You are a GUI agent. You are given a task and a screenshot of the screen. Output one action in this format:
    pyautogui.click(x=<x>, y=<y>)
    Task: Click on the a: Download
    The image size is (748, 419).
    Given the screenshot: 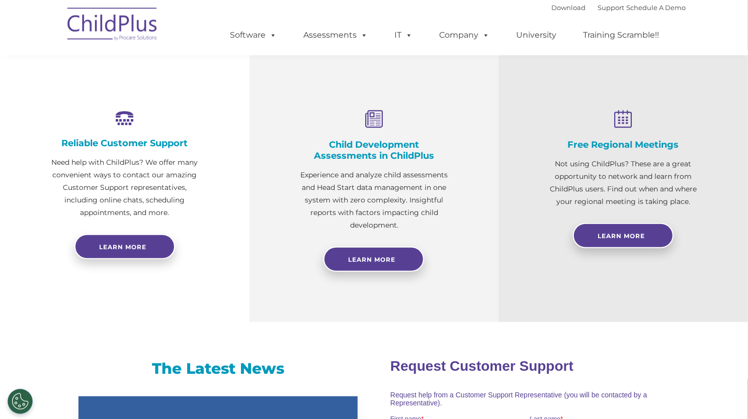 What is the action you would take?
    pyautogui.click(x=569, y=8)
    